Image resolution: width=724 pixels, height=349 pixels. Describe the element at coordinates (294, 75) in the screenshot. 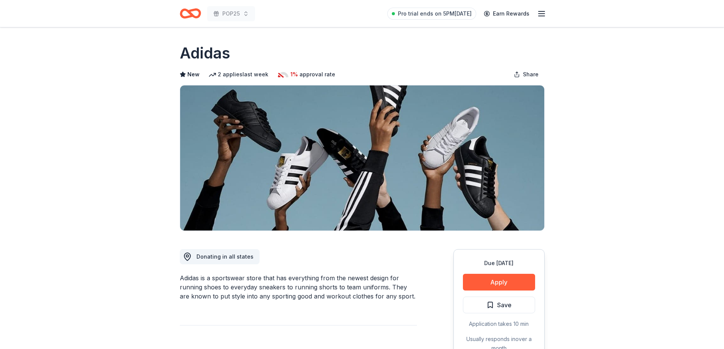

I see `span: 1%` at that location.